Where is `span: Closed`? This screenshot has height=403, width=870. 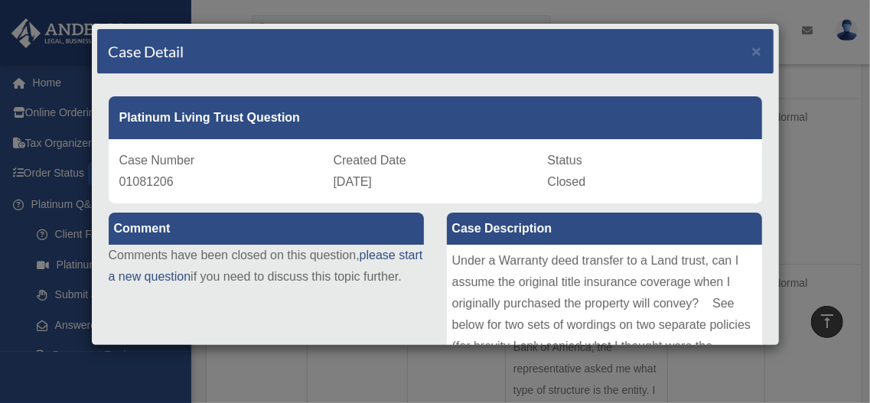
span: Closed is located at coordinates (567, 181).